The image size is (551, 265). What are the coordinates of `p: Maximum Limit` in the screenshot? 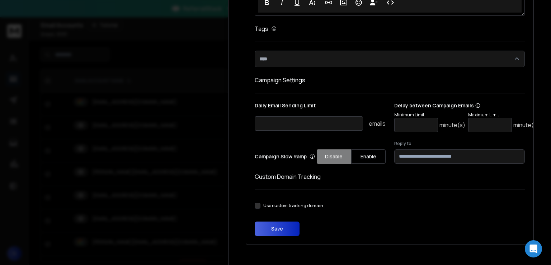 It's located at (504, 115).